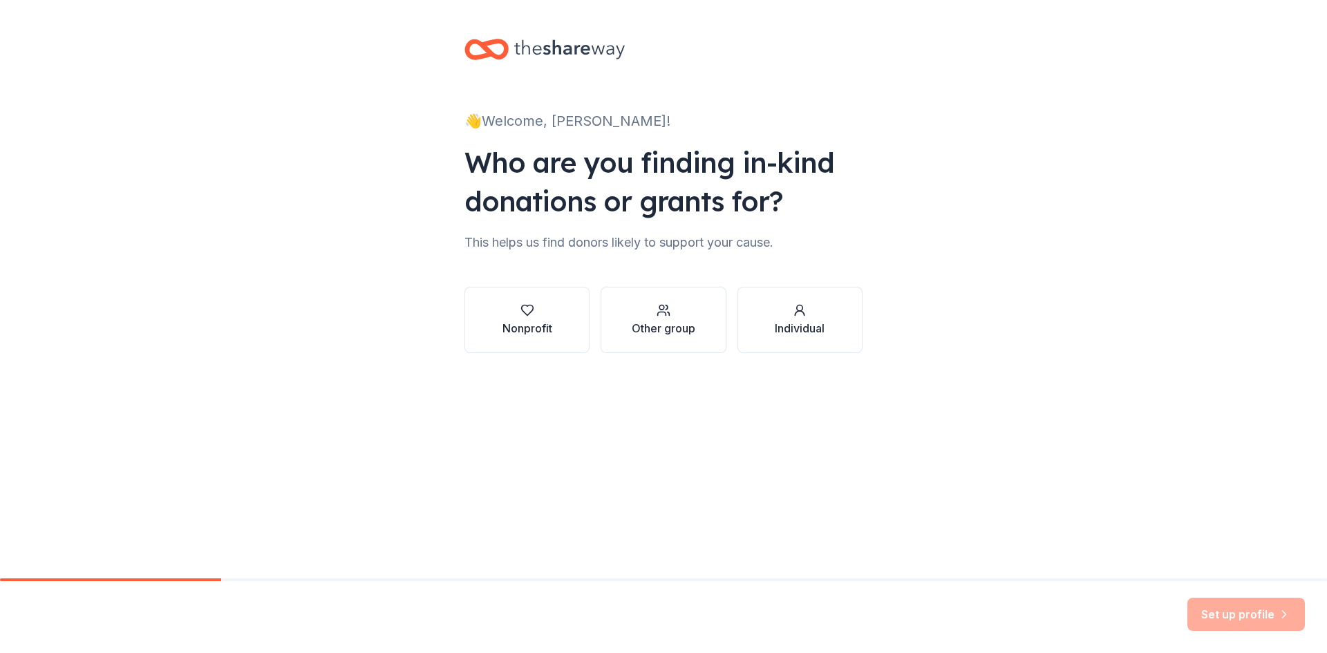 The height and width of the screenshot is (653, 1327). What do you see at coordinates (800, 320) in the screenshot?
I see `button: Individual` at bounding box center [800, 320].